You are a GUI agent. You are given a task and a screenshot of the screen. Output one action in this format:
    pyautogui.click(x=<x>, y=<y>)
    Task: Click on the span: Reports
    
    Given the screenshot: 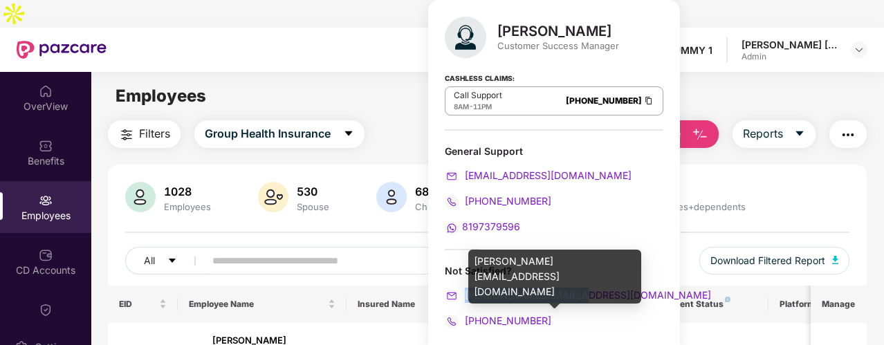 What is the action you would take?
    pyautogui.click(x=763, y=133)
    